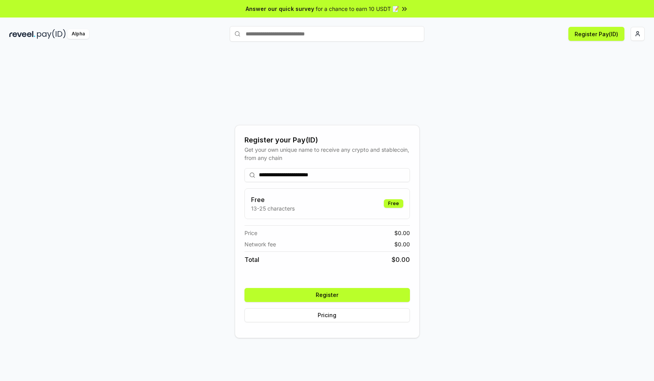 The image size is (654, 381). Describe the element at coordinates (327, 295) in the screenshot. I see `button: Register` at that location.